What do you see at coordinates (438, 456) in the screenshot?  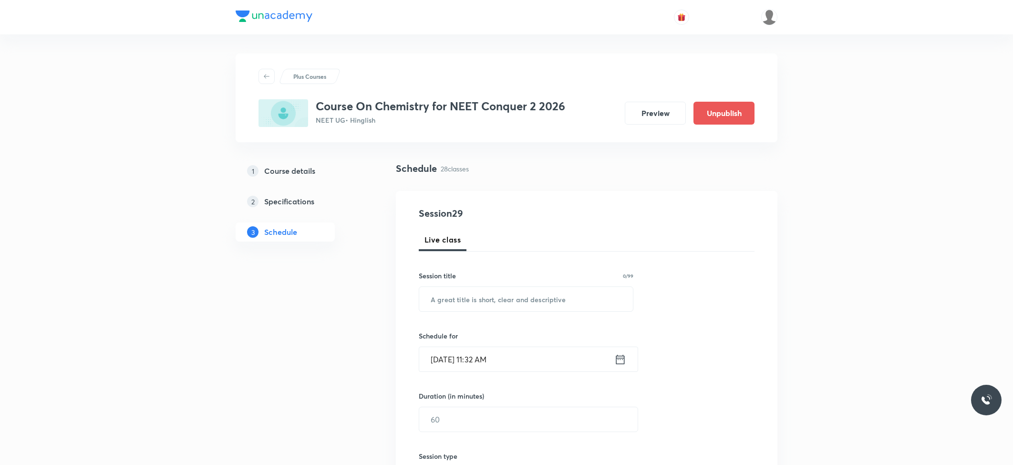 I see `h6: Session type` at bounding box center [438, 456].